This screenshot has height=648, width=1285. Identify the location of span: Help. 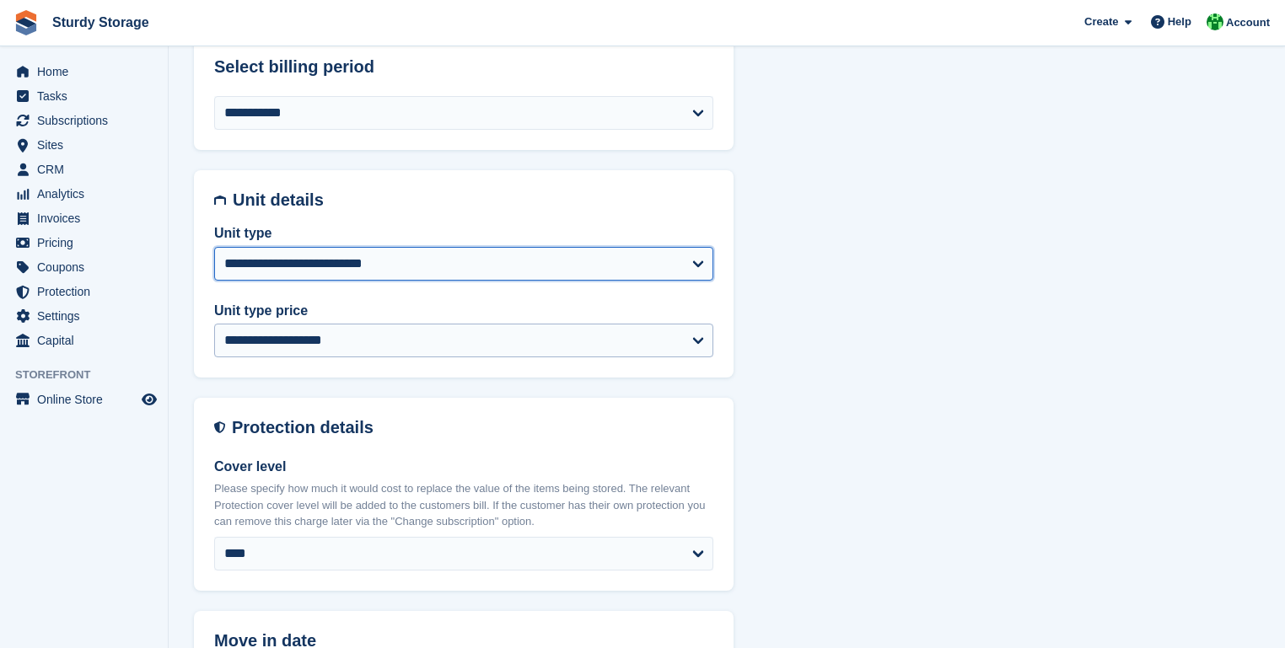
(1180, 22).